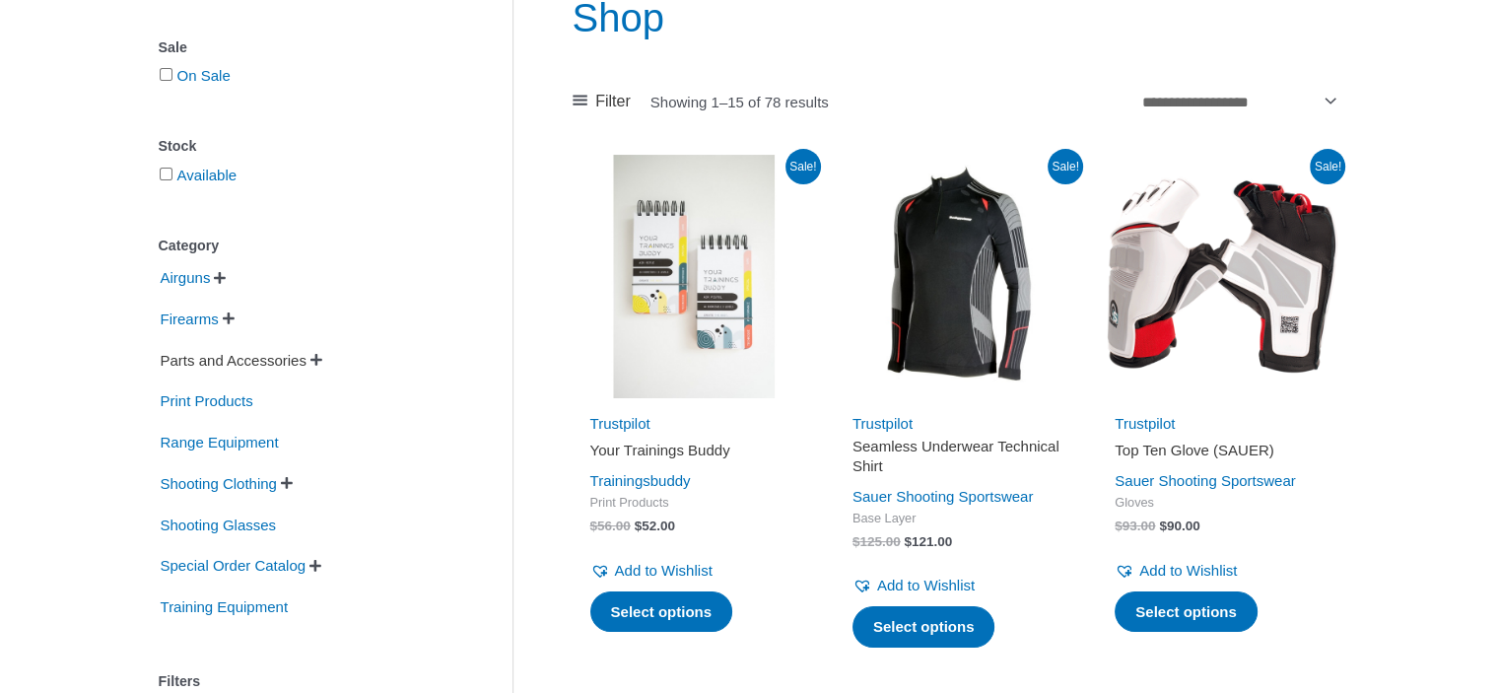 The width and height of the screenshot is (1499, 693). Describe the element at coordinates (601, 102) in the screenshot. I see `a: Filter` at that location.